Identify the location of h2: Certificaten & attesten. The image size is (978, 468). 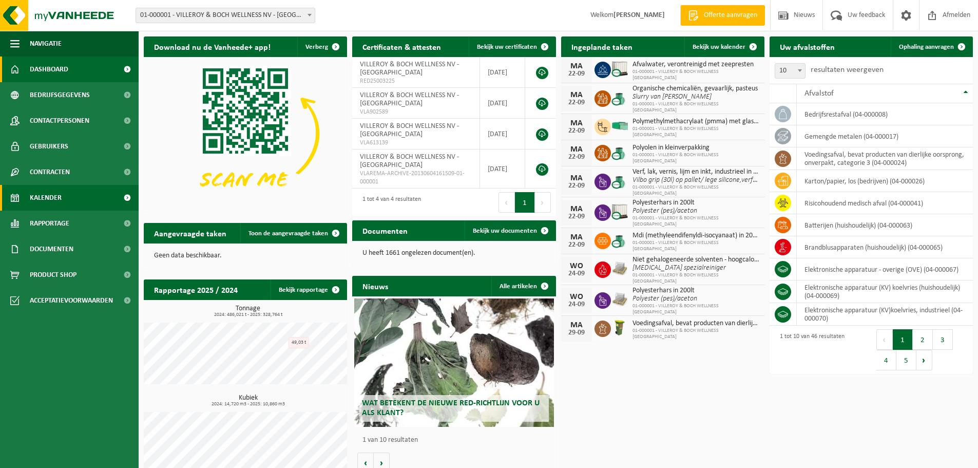
(401, 46).